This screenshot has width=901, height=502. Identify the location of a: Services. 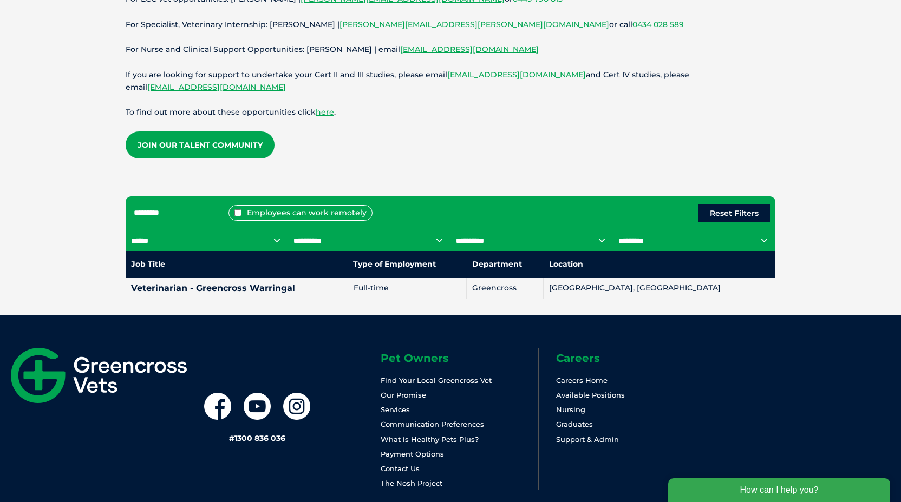
(395, 410).